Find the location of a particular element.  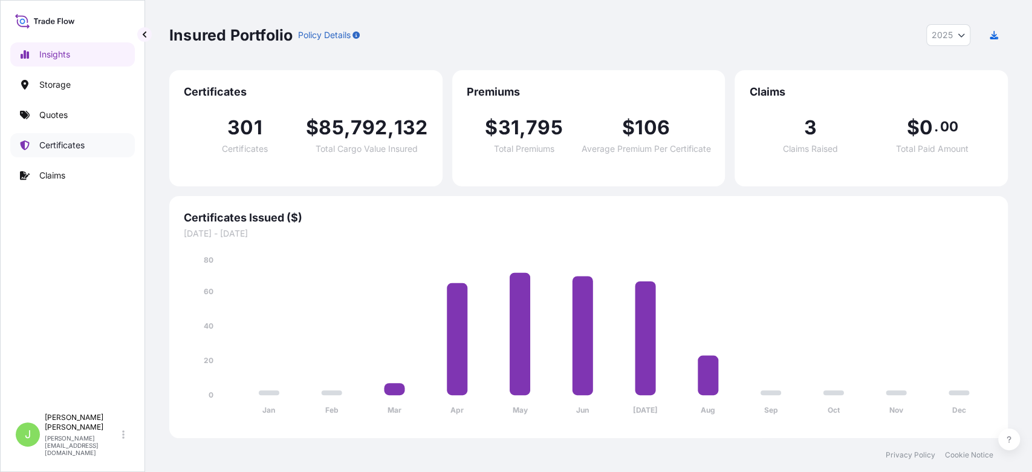

p: Cookie Notice is located at coordinates (969, 455).